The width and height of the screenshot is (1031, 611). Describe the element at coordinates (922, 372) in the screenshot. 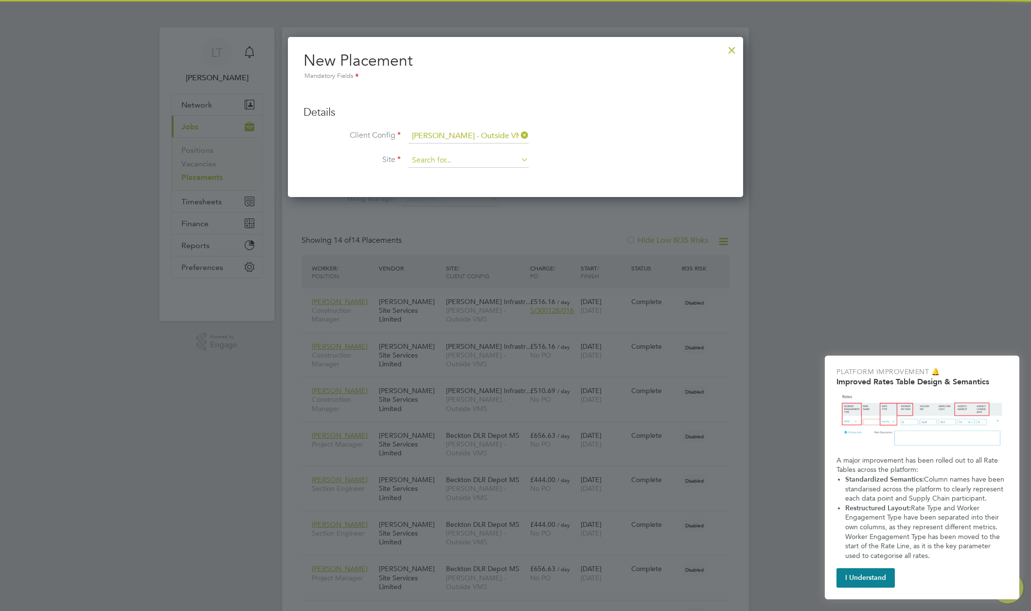

I see `p: Platform Improvement 🔔` at that location.